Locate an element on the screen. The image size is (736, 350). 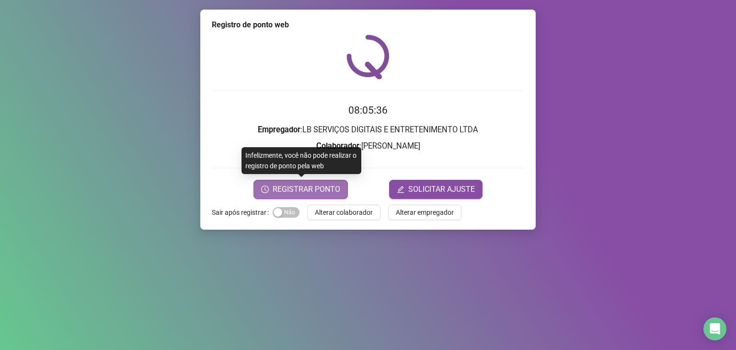
img: QRPoint is located at coordinates (368, 57).